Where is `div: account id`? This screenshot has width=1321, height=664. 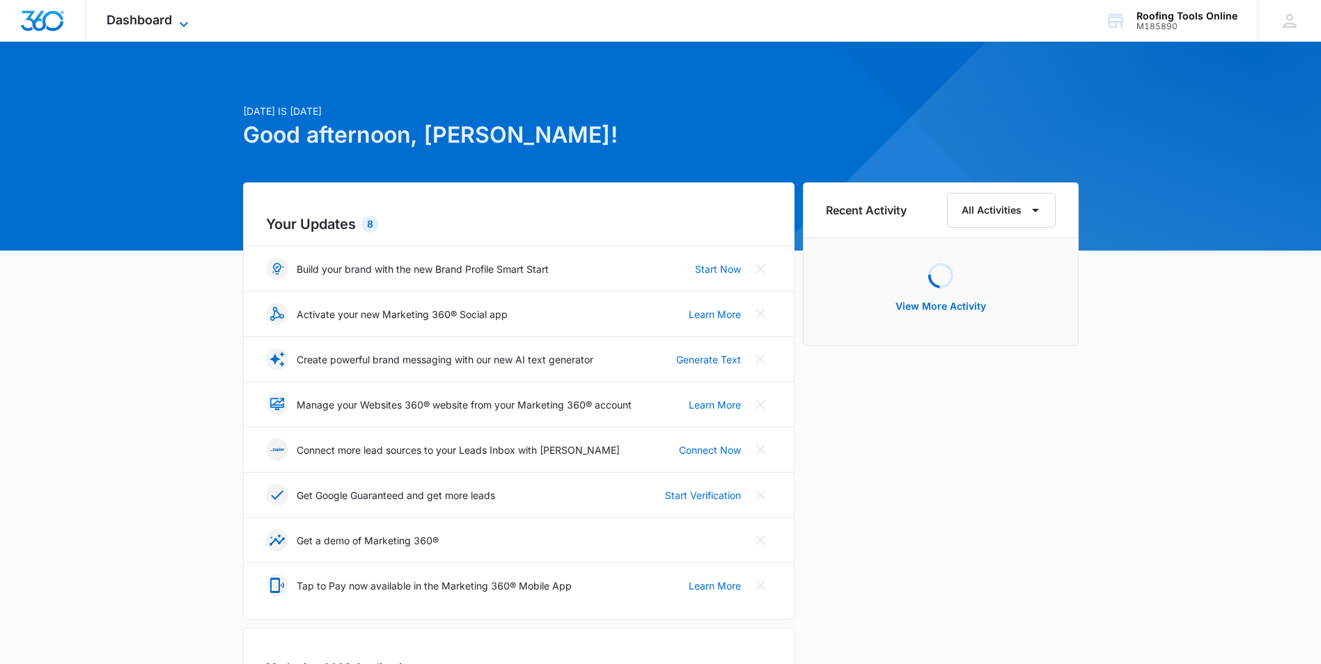
div: account id is located at coordinates (1186, 26).